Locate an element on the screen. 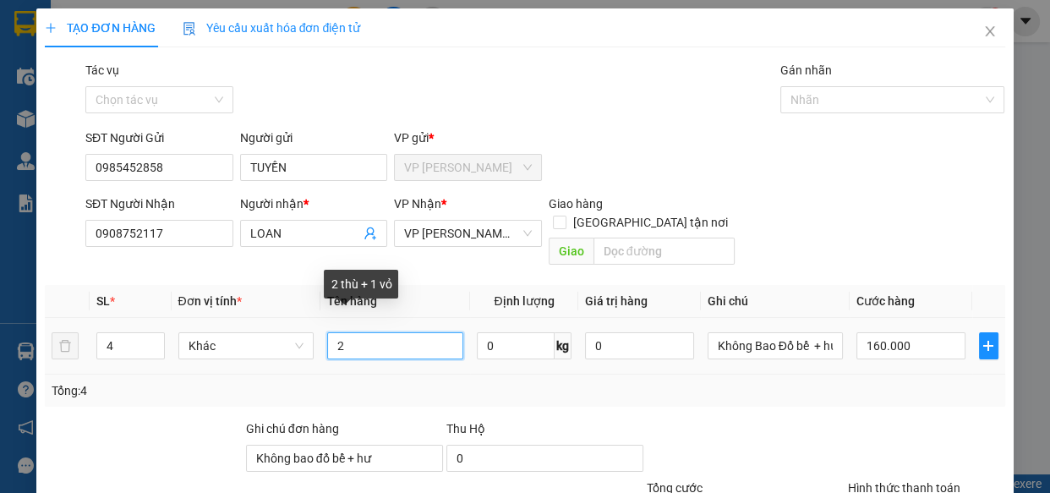  span: close is located at coordinates (990, 31).